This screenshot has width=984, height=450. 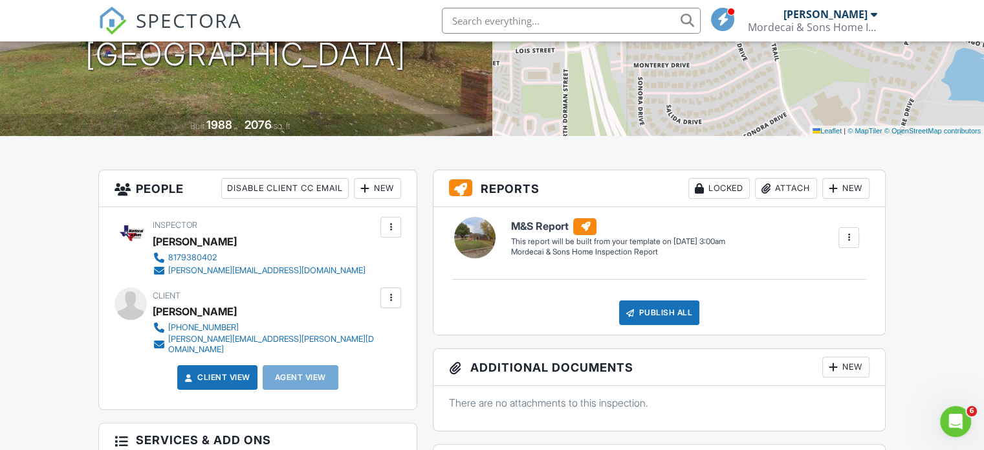 I want to click on div: Mordecai & Sons Home Inspections LLC, so click(x=813, y=27).